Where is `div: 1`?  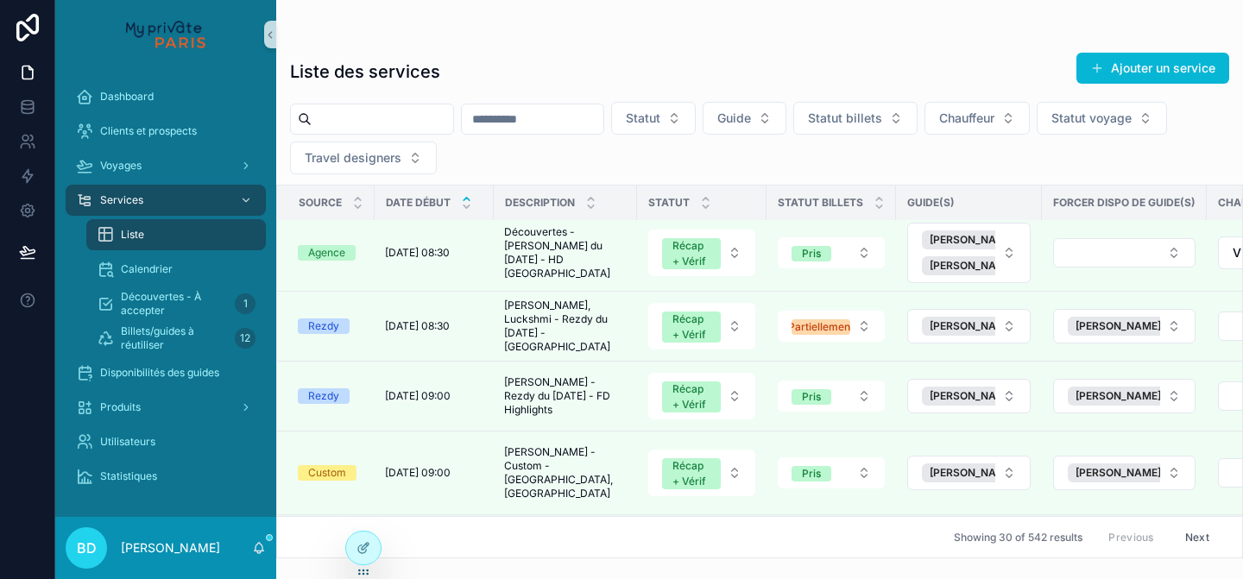 div: 1 is located at coordinates (245, 304).